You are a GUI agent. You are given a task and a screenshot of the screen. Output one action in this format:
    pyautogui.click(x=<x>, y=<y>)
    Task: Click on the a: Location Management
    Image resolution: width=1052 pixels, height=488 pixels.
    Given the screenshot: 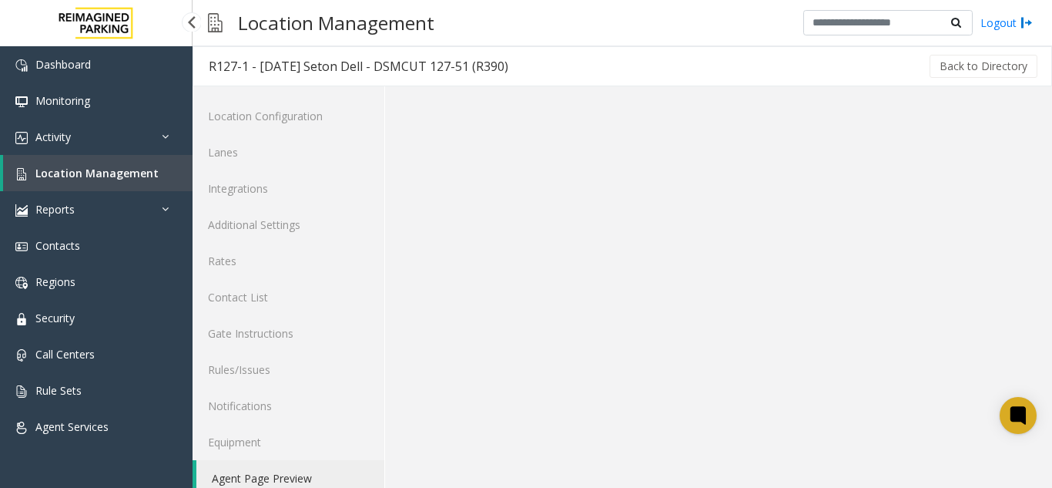 What is the action you would take?
    pyautogui.click(x=98, y=173)
    